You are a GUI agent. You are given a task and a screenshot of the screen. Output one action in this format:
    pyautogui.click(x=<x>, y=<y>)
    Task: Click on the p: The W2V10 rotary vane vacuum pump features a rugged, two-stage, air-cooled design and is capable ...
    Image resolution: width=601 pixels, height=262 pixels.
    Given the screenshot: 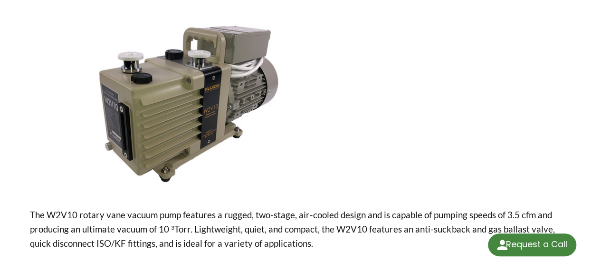 What is the action you would take?
    pyautogui.click(x=300, y=229)
    